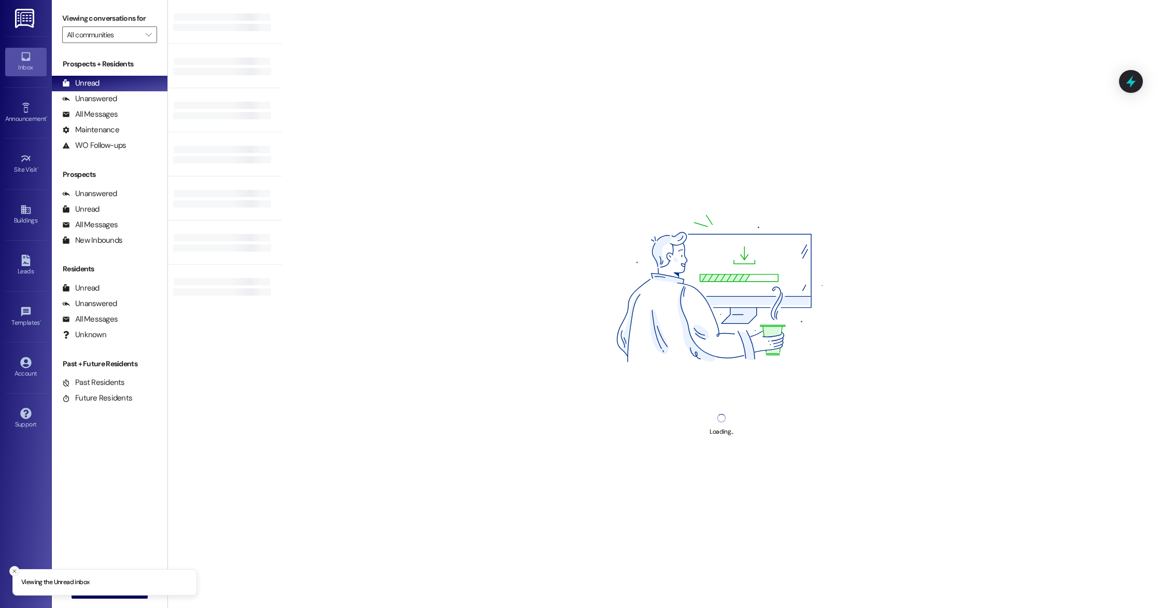 This screenshot has width=1161, height=608. What do you see at coordinates (55, 582) in the screenshot?
I see `p: Viewing the Unread inbox` at bounding box center [55, 582].